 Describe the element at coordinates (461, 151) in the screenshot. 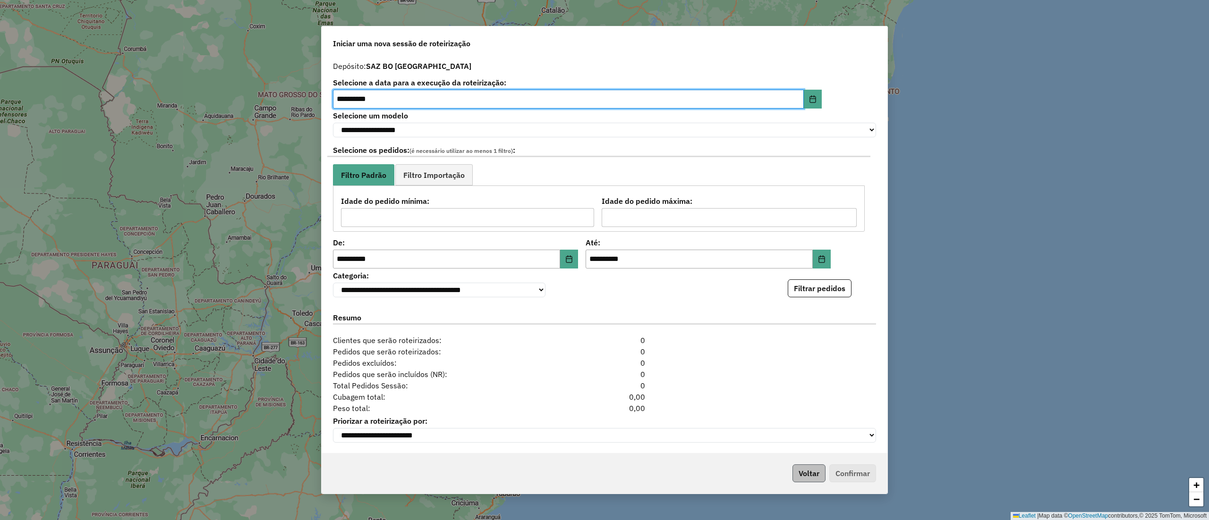

I see `span: (é necessário utilizar ao menos 1 filtro)` at that location.